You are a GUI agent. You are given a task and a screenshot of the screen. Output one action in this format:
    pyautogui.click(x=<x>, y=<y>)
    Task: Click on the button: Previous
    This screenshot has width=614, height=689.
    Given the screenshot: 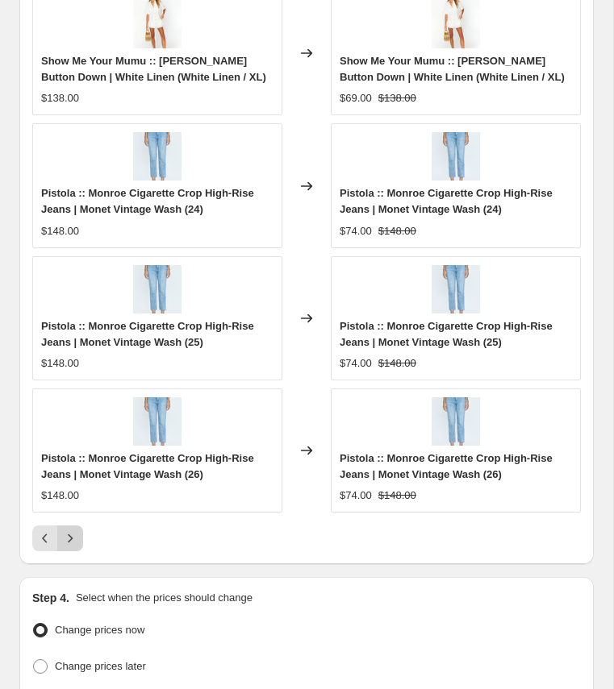 What is the action you would take?
    pyautogui.click(x=45, y=539)
    